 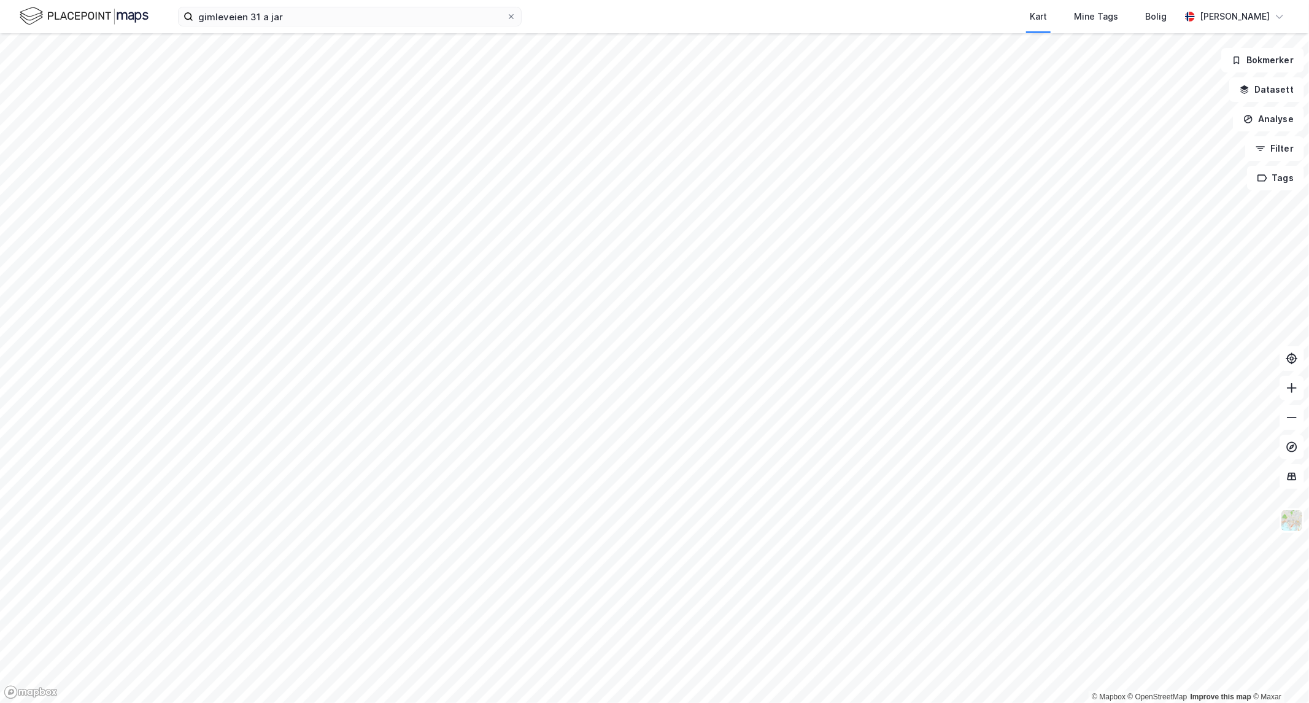 What do you see at coordinates (1292, 521) in the screenshot?
I see `img: Z` at bounding box center [1292, 521].